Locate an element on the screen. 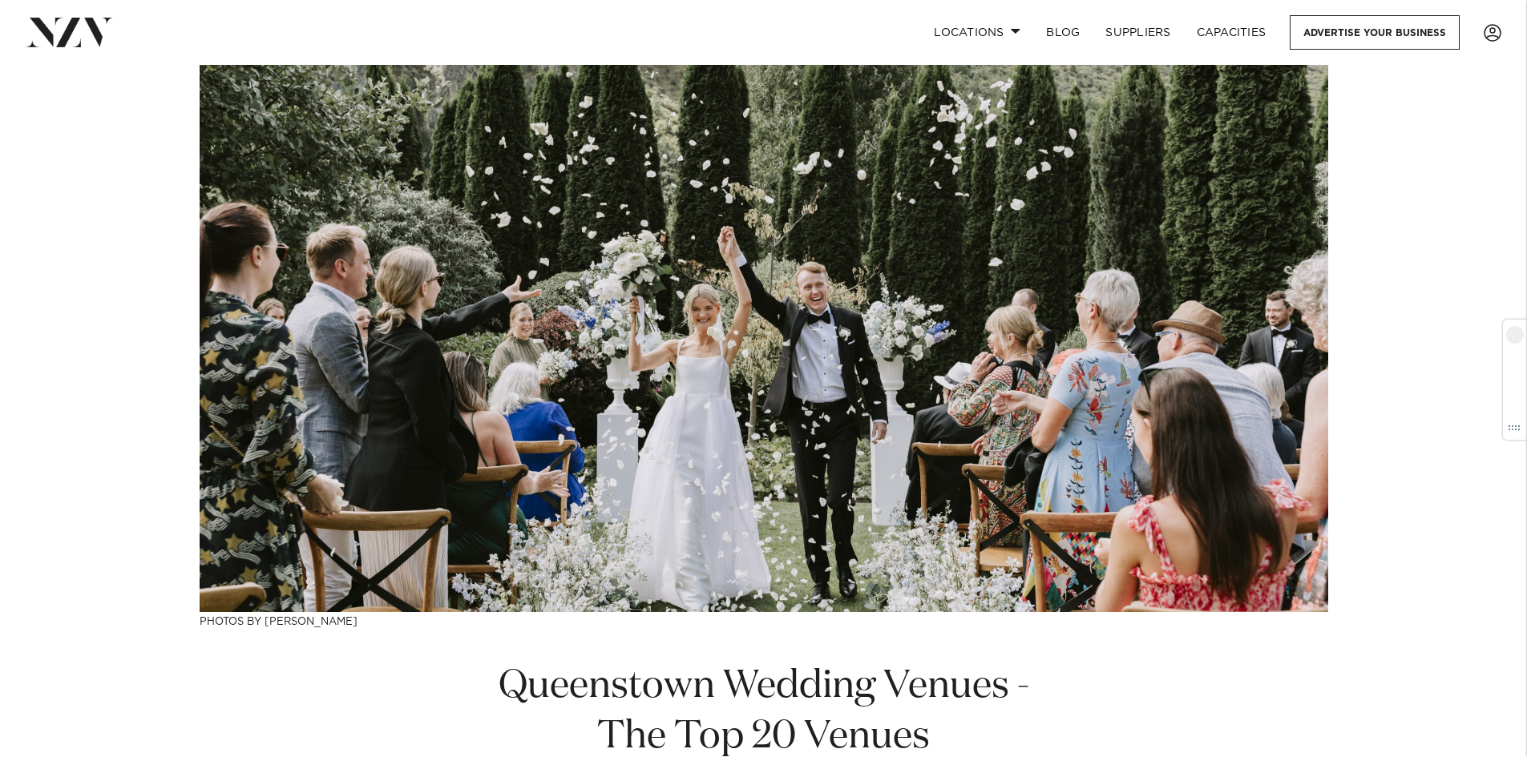 The image size is (1527, 757). a: Advertise your business is located at coordinates (1375, 32).